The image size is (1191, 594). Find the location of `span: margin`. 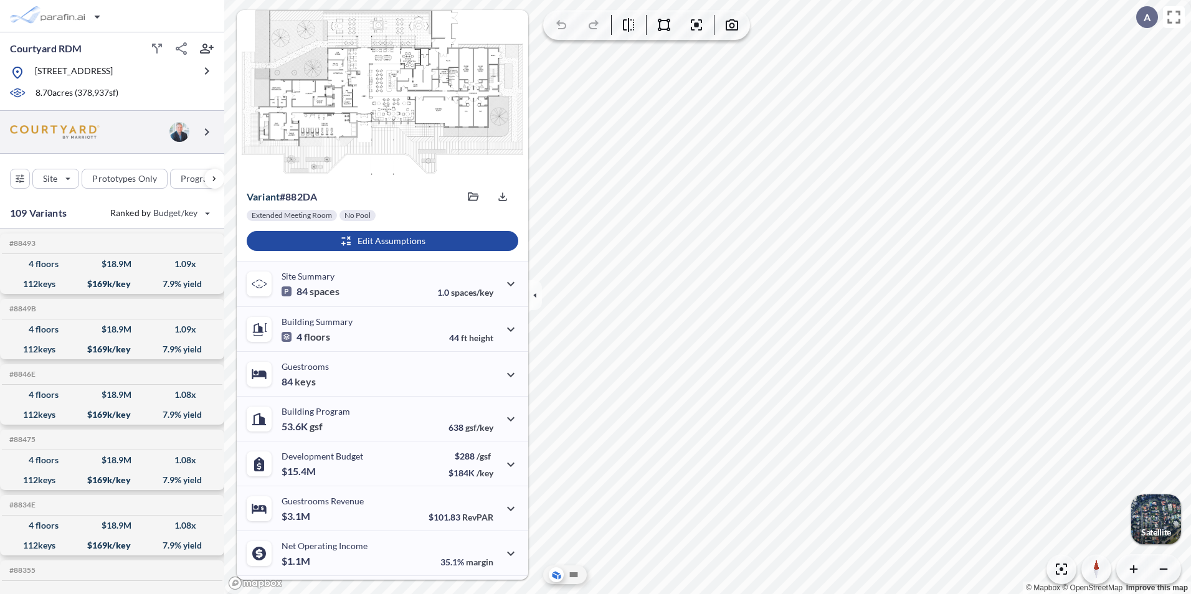

span: margin is located at coordinates (480, 562).